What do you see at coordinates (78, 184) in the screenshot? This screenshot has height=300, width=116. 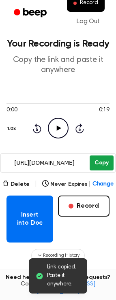 I see `button: Never Expires|Change` at bounding box center [78, 184].